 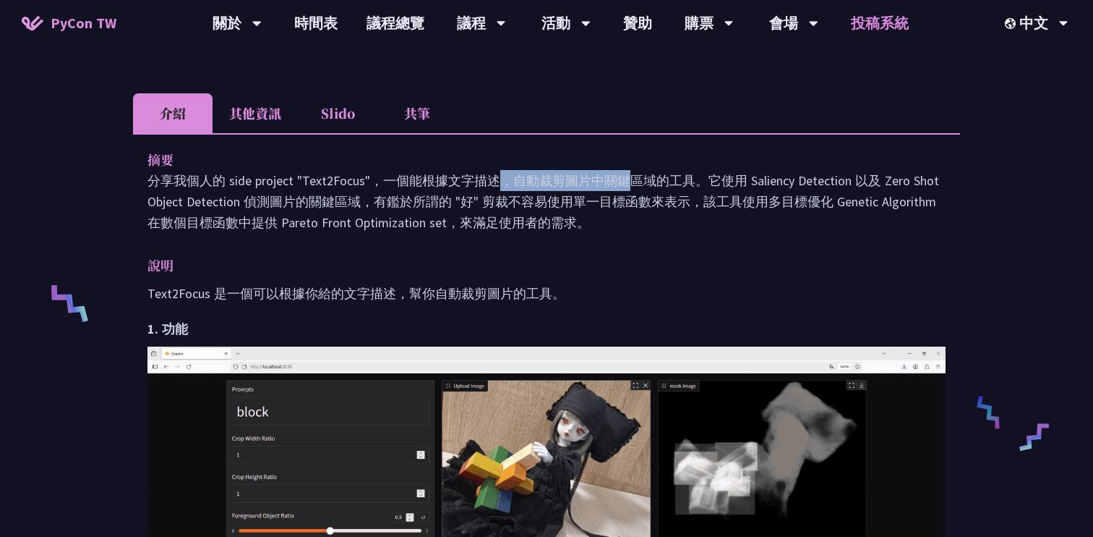 I want to click on p: 摘要, so click(x=532, y=159).